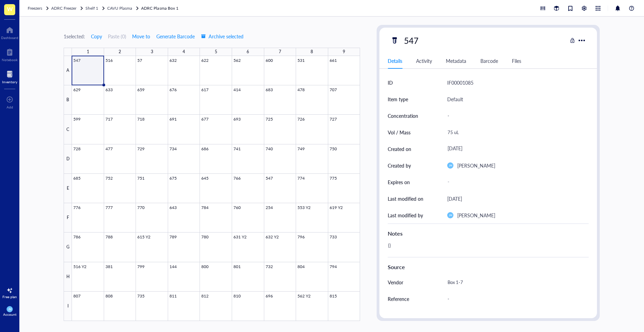 Image resolution: width=644 pixels, height=332 pixels. I want to click on div: IF00001085, so click(460, 83).